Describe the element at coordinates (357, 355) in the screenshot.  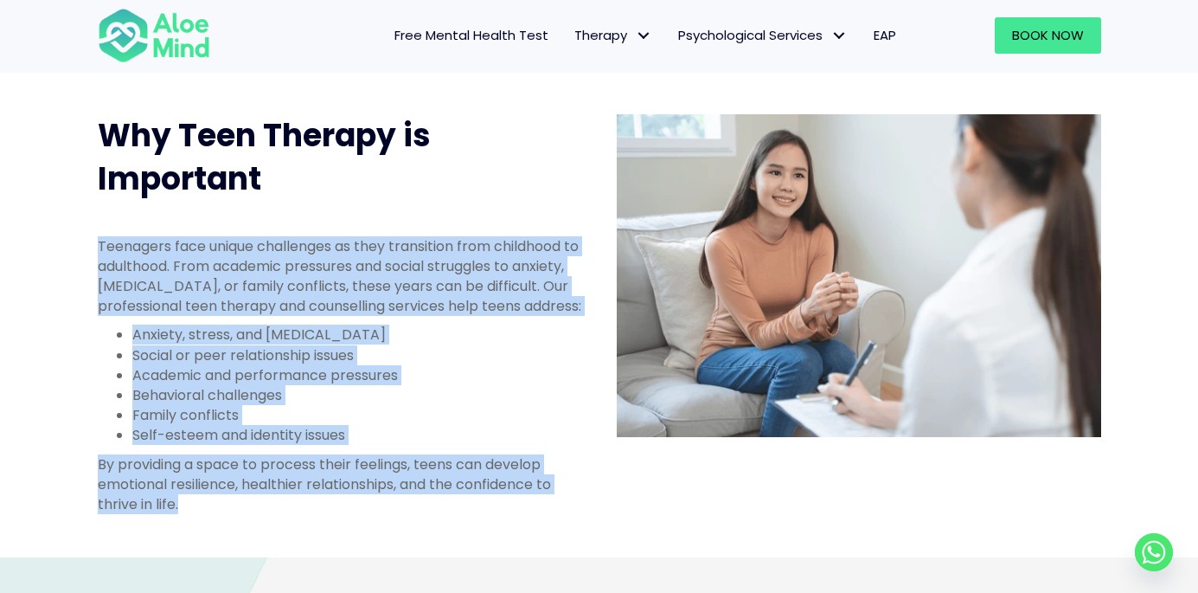
I see `li: Social or peer relationship issues` at that location.